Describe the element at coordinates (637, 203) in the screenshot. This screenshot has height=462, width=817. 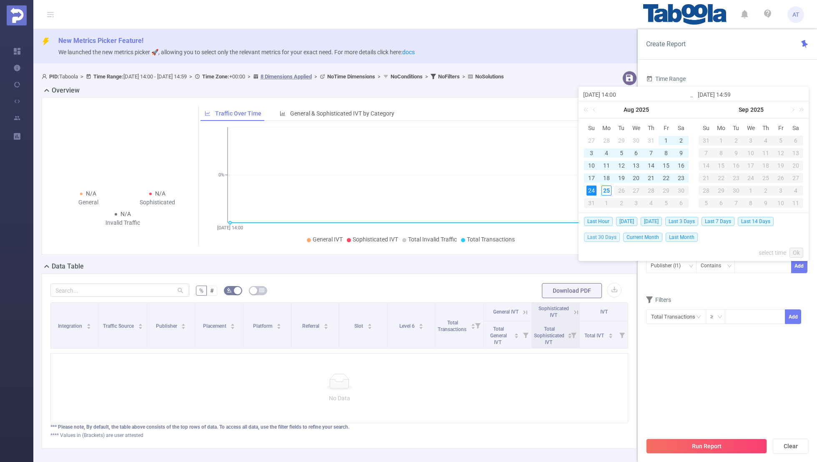
I see `td: September 3, 2025` at that location.